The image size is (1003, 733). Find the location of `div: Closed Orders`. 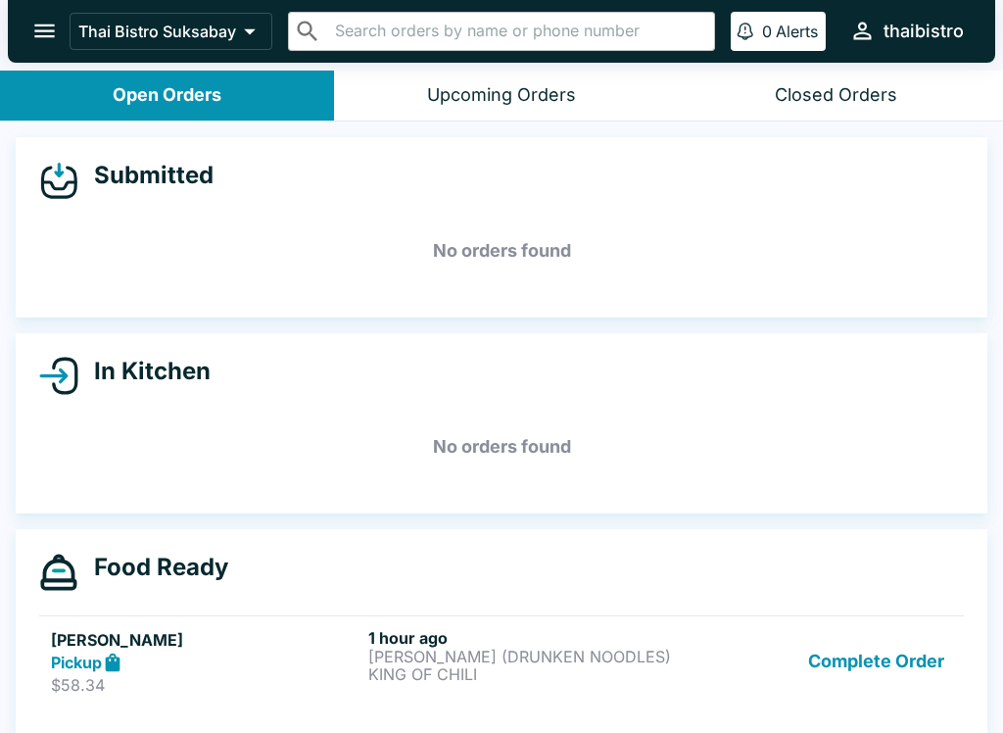

div: Closed Orders is located at coordinates (836, 95).